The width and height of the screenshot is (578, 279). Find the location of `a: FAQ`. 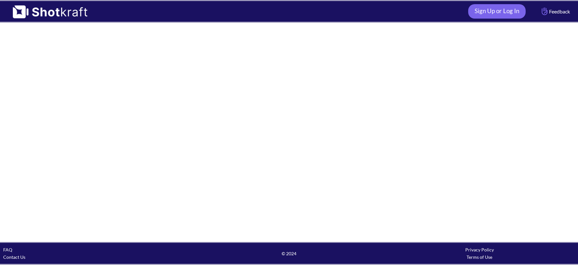

a: FAQ is located at coordinates (8, 250).